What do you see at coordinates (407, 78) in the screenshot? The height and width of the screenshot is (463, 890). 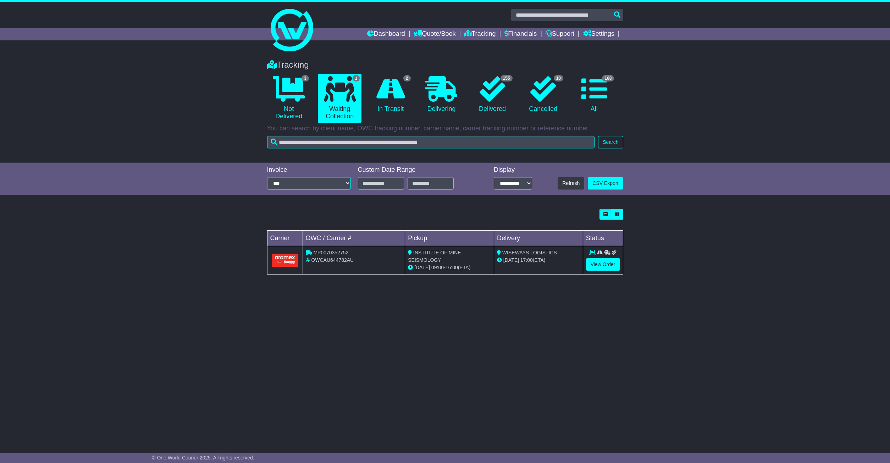 I see `span: 2` at bounding box center [407, 78].